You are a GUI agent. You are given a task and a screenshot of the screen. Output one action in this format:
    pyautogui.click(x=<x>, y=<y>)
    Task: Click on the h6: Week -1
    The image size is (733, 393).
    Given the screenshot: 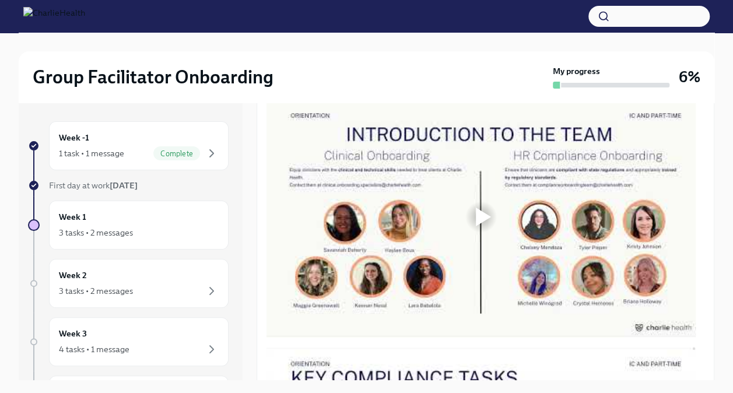 What is the action you would take?
    pyautogui.click(x=74, y=138)
    